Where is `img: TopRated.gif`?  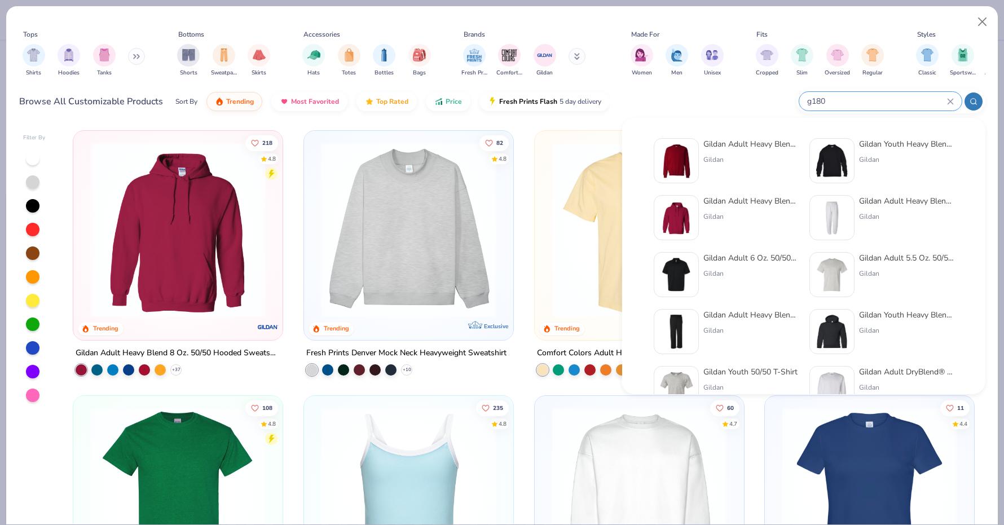
img: TopRated.gif is located at coordinates (369, 102).